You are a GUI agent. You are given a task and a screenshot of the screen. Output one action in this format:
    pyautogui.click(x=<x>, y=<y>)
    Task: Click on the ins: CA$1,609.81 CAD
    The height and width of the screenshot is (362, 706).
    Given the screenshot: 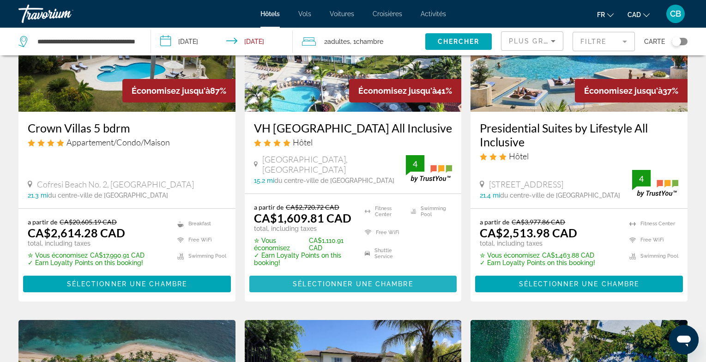 What is the action you would take?
    pyautogui.click(x=302, y=218)
    